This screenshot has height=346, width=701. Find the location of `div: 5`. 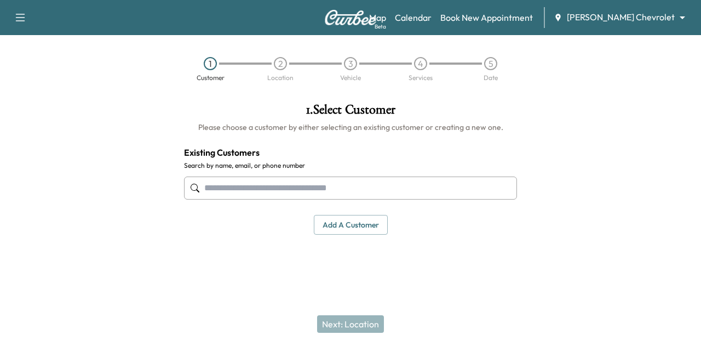

div: 5 is located at coordinates (491, 64).